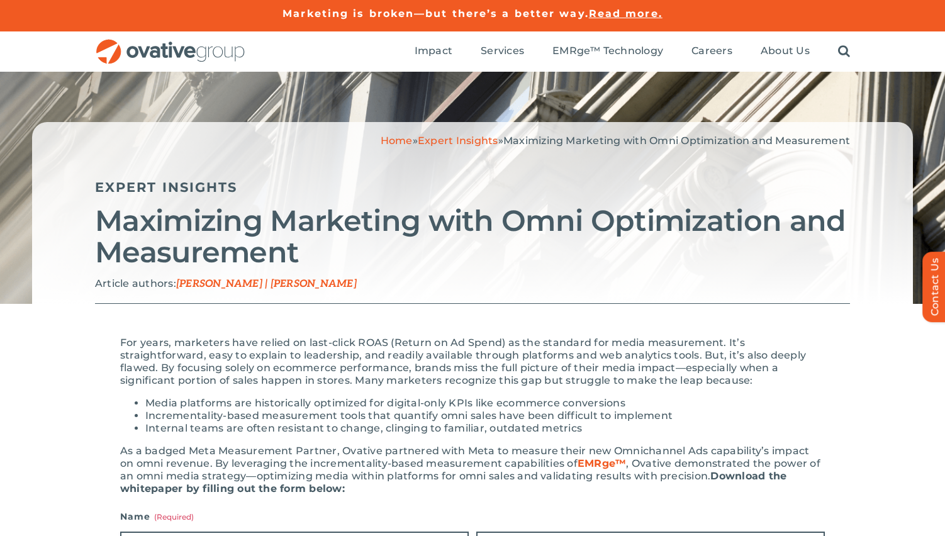  I want to click on a: Marketing is broken—but there’s a better way., so click(435, 13).